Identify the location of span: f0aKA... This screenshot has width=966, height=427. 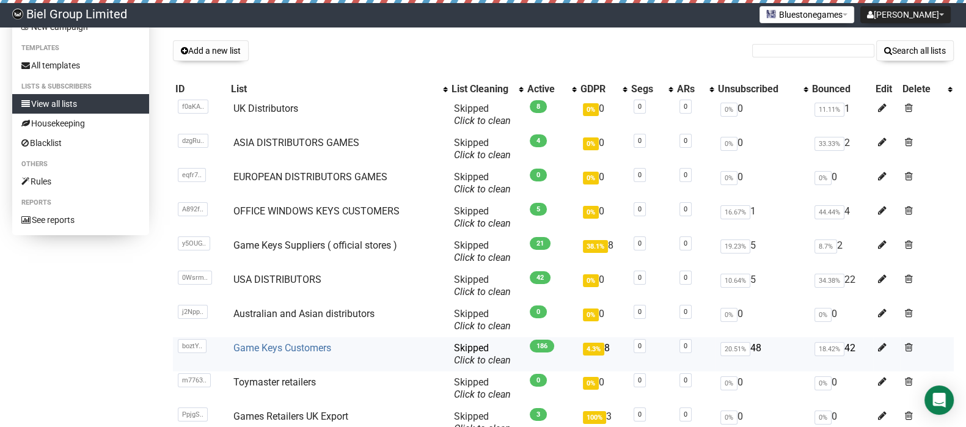
(193, 106).